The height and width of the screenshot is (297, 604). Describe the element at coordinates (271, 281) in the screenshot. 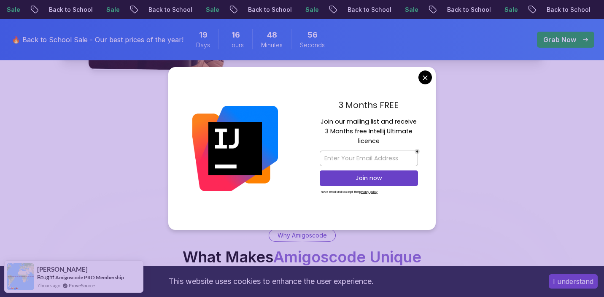

I see `div: This website uses cookies to enhance the user experience.` at that location.